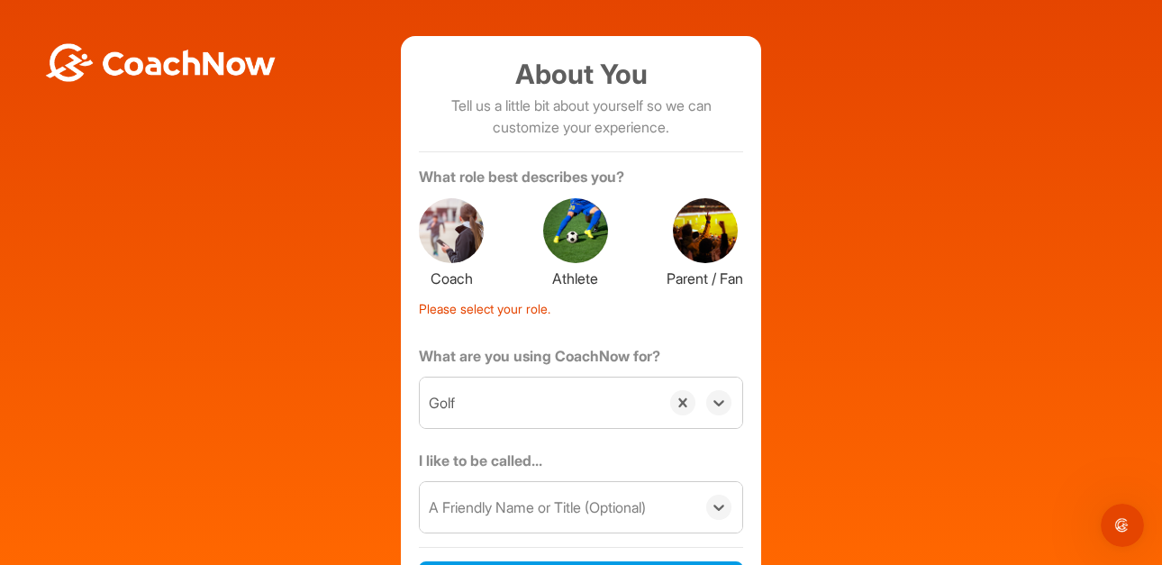 Image resolution: width=1162 pixels, height=565 pixels. I want to click on label: What role best describes you?, so click(581, 180).